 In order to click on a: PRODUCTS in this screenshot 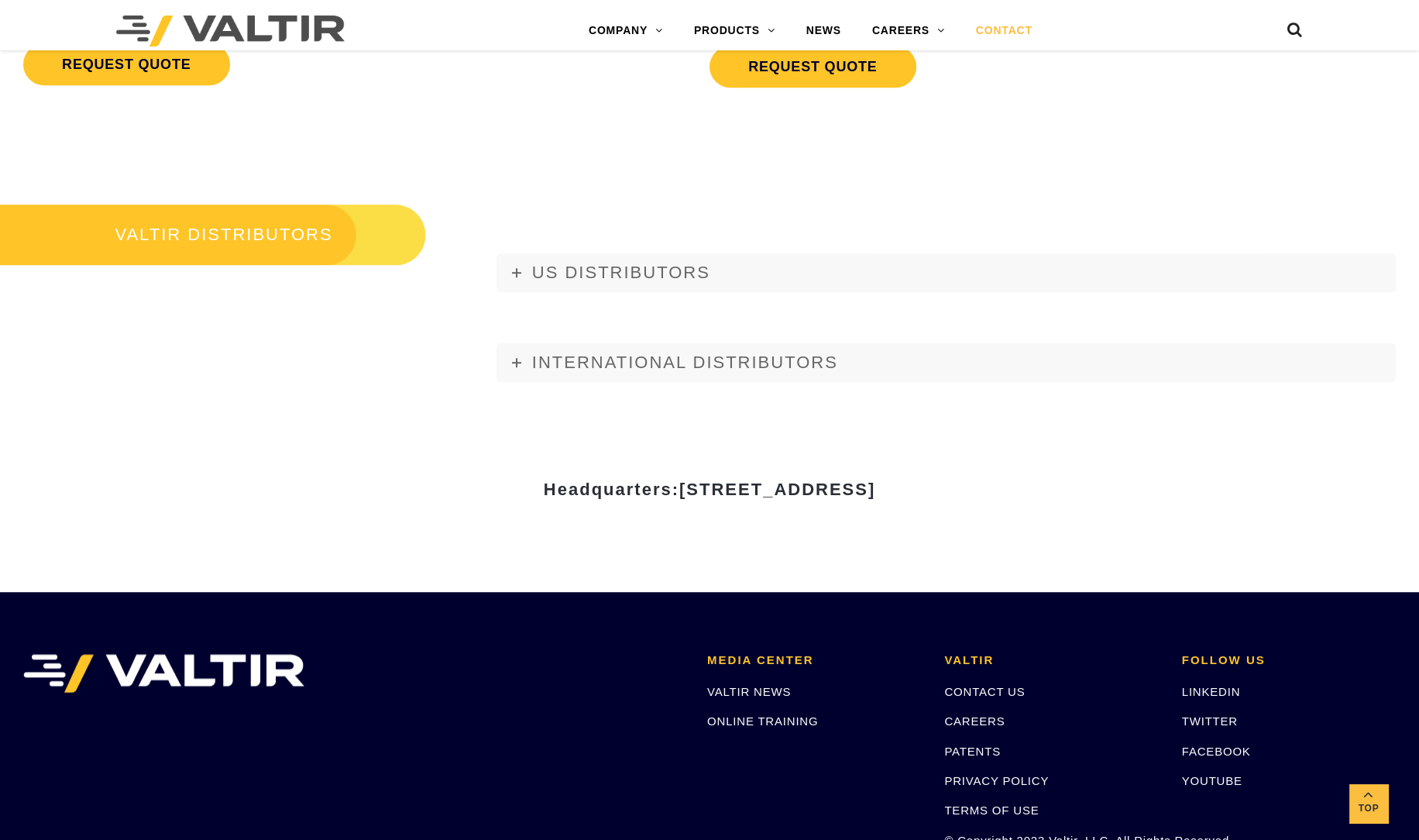, I will do `click(734, 31)`.